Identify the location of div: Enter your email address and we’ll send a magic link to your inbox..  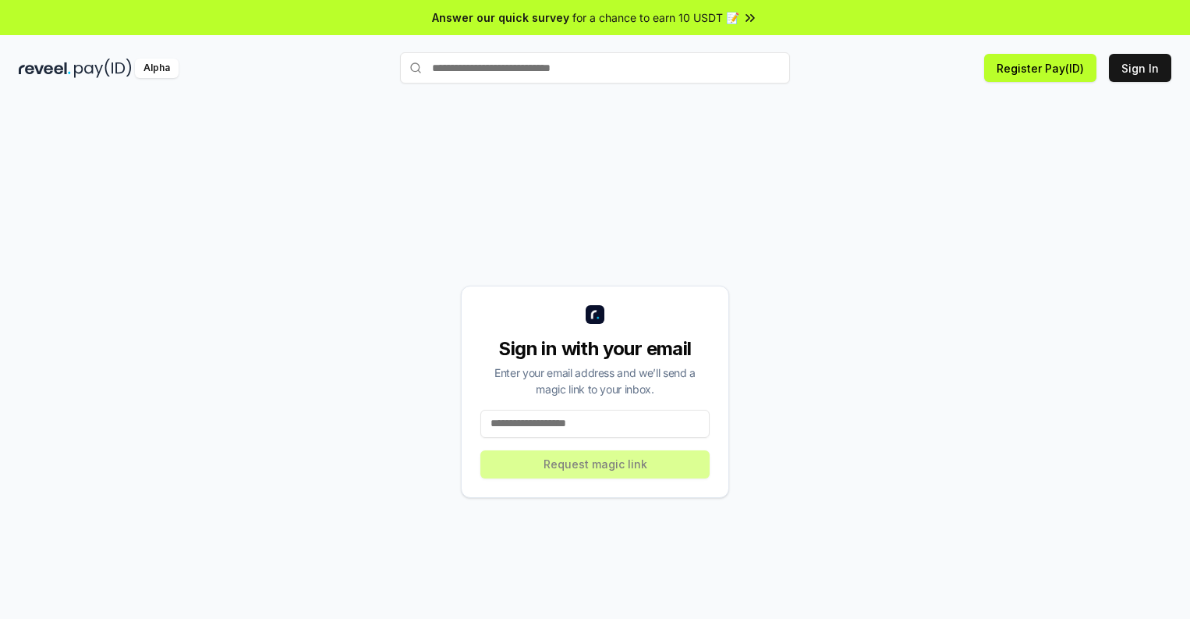
(595, 381).